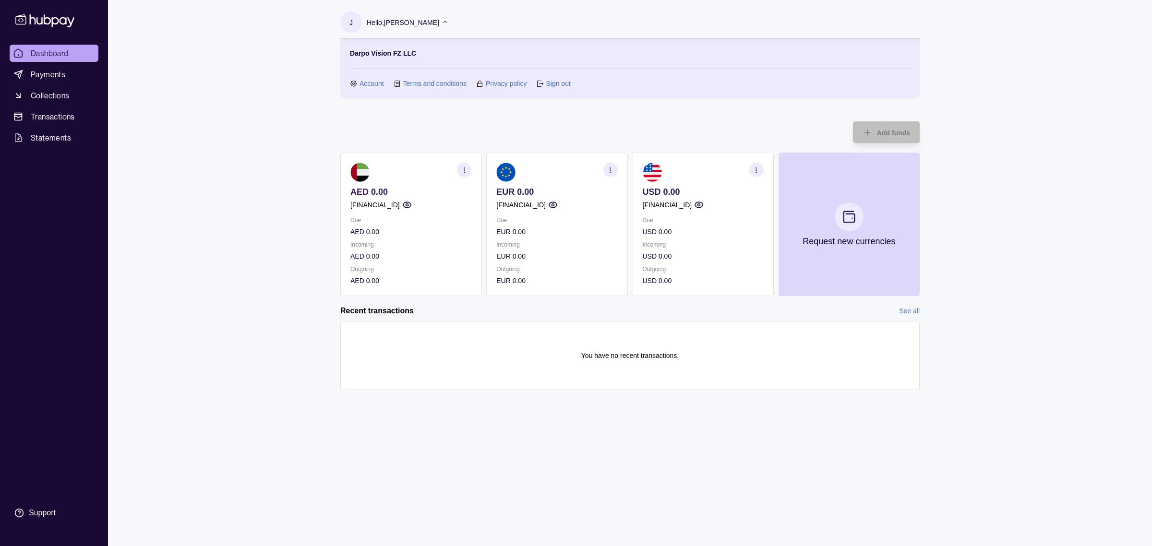 This screenshot has height=546, width=1152. I want to click on div: Support, so click(42, 513).